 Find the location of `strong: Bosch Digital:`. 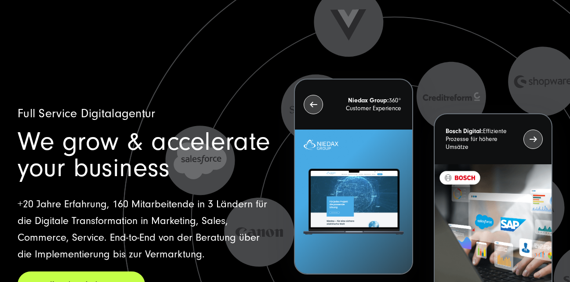

strong: Bosch Digital: is located at coordinates (464, 131).